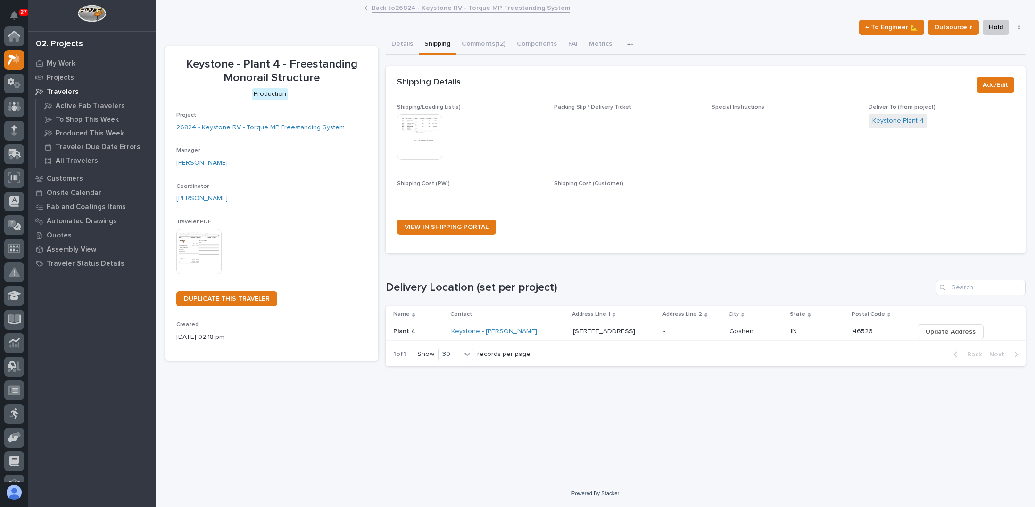 This screenshot has width=1035, height=507. Describe the element at coordinates (90, 133) in the screenshot. I see `p: Produced This Week` at that location.